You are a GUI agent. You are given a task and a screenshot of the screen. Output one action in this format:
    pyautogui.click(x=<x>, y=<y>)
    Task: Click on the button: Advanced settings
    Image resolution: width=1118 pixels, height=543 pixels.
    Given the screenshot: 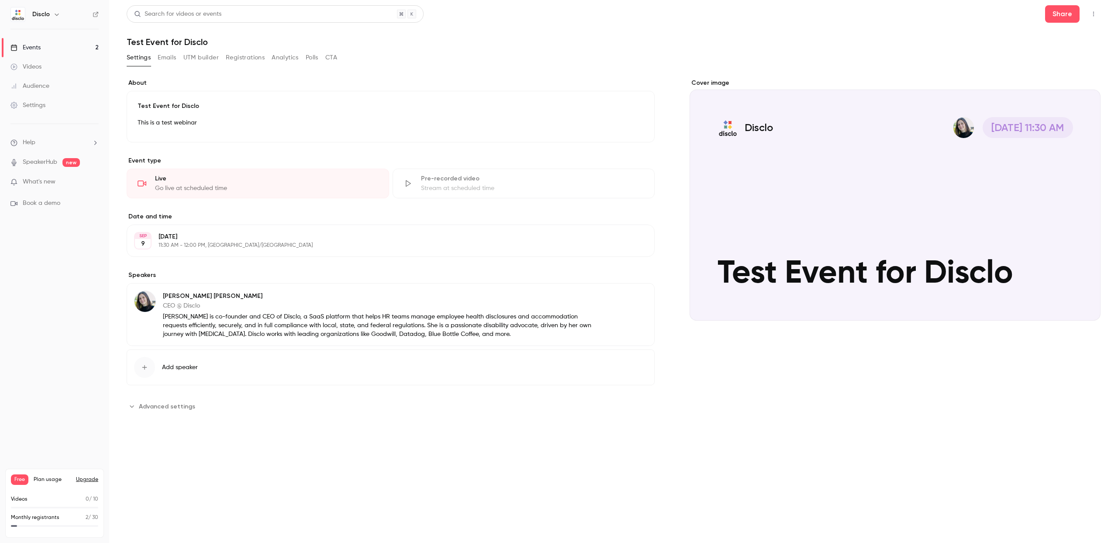 What is the action you would take?
    pyautogui.click(x=163, y=406)
    